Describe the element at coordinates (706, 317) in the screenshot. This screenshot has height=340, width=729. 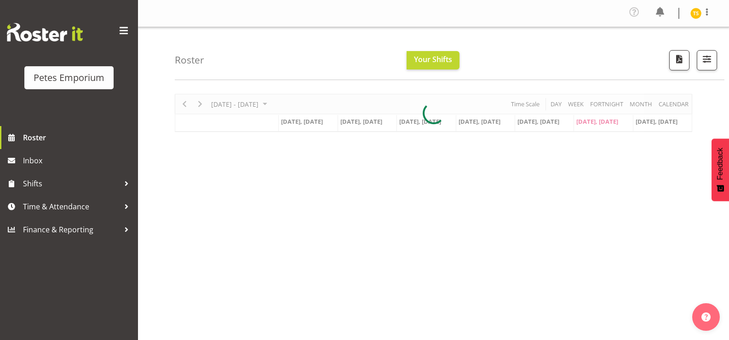
I see `img: help-xxl-2.png` at that location.